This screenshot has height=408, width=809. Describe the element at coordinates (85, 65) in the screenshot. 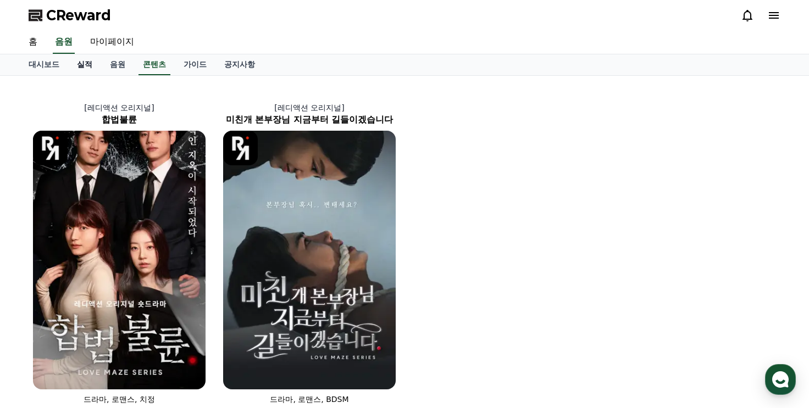

I see `a: 실적` at that location.